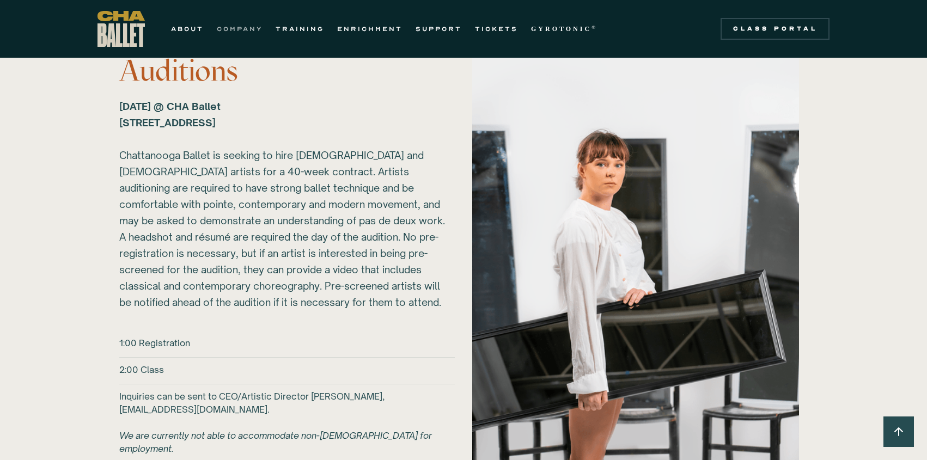 This screenshot has height=460, width=927. I want to click on a: TICKETS, so click(496, 29).